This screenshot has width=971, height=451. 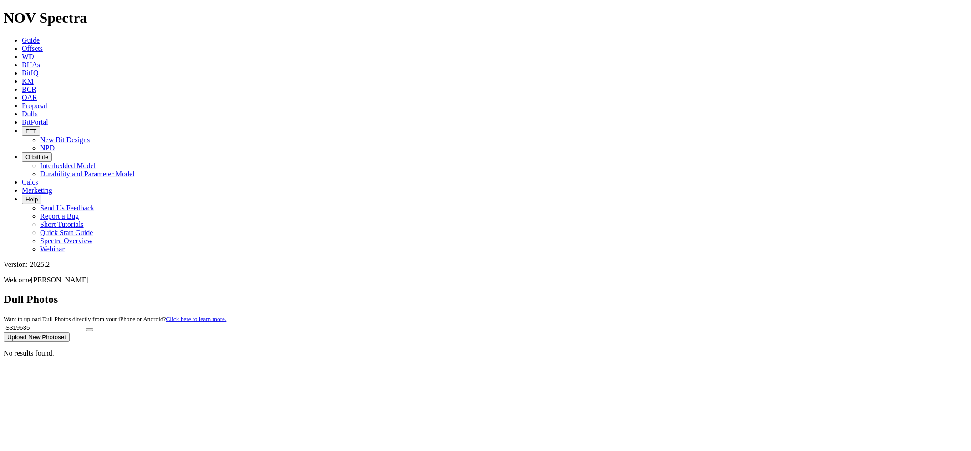 What do you see at coordinates (485, 280) in the screenshot?
I see `p: Welcome` at bounding box center [485, 280].